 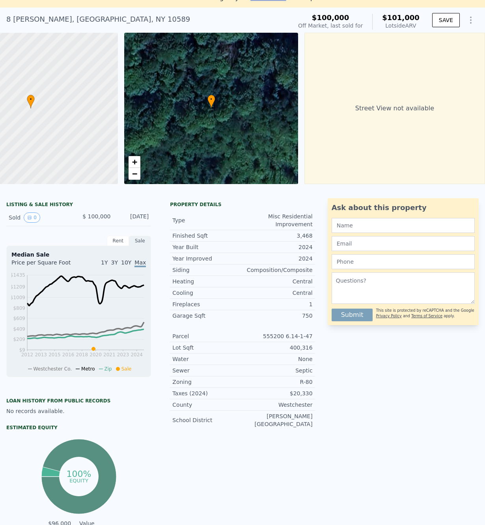 What do you see at coordinates (19, 319) in the screenshot?
I see `tspan: $609` at bounding box center [19, 319].